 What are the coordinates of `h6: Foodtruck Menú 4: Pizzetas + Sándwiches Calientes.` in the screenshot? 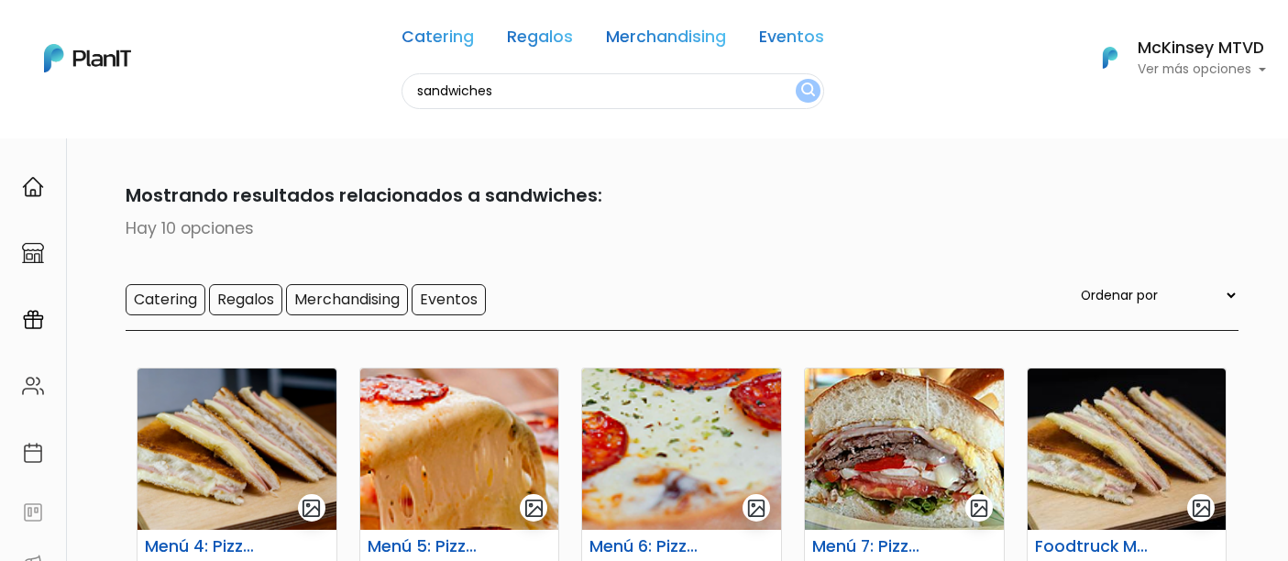 It's located at (1093, 546).